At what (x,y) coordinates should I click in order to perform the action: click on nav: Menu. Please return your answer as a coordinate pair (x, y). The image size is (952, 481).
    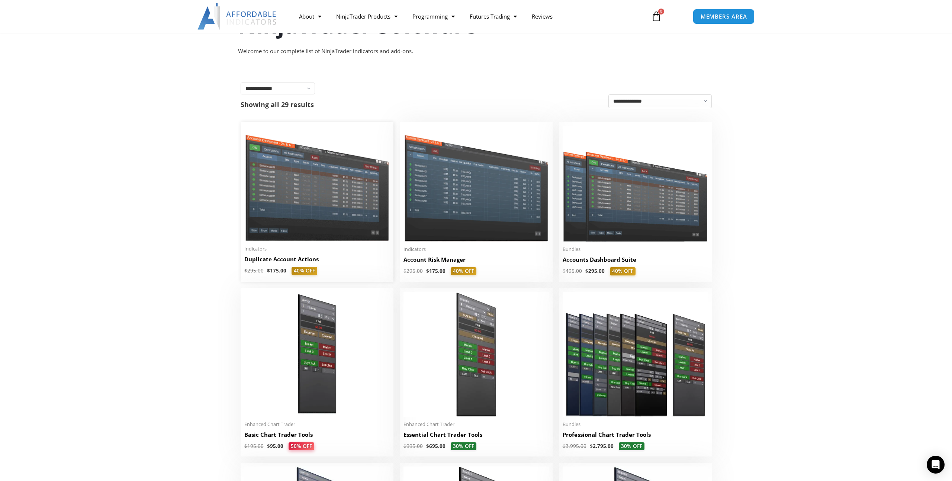
    Looking at the image, I should click on (467, 16).